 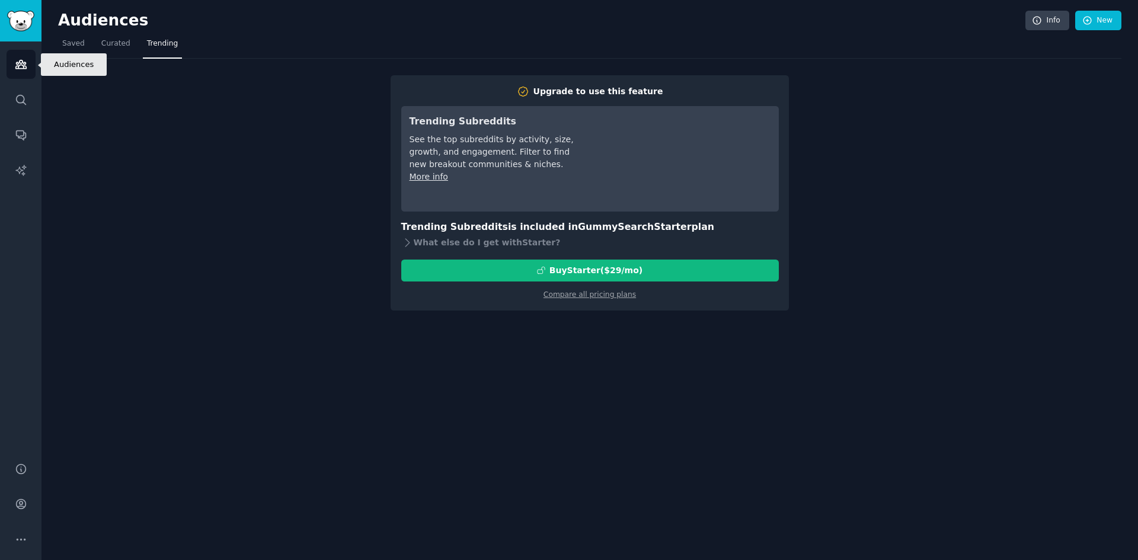 What do you see at coordinates (590, 243) in the screenshot?
I see `div: What else do I get with Starter ?` at bounding box center [590, 243].